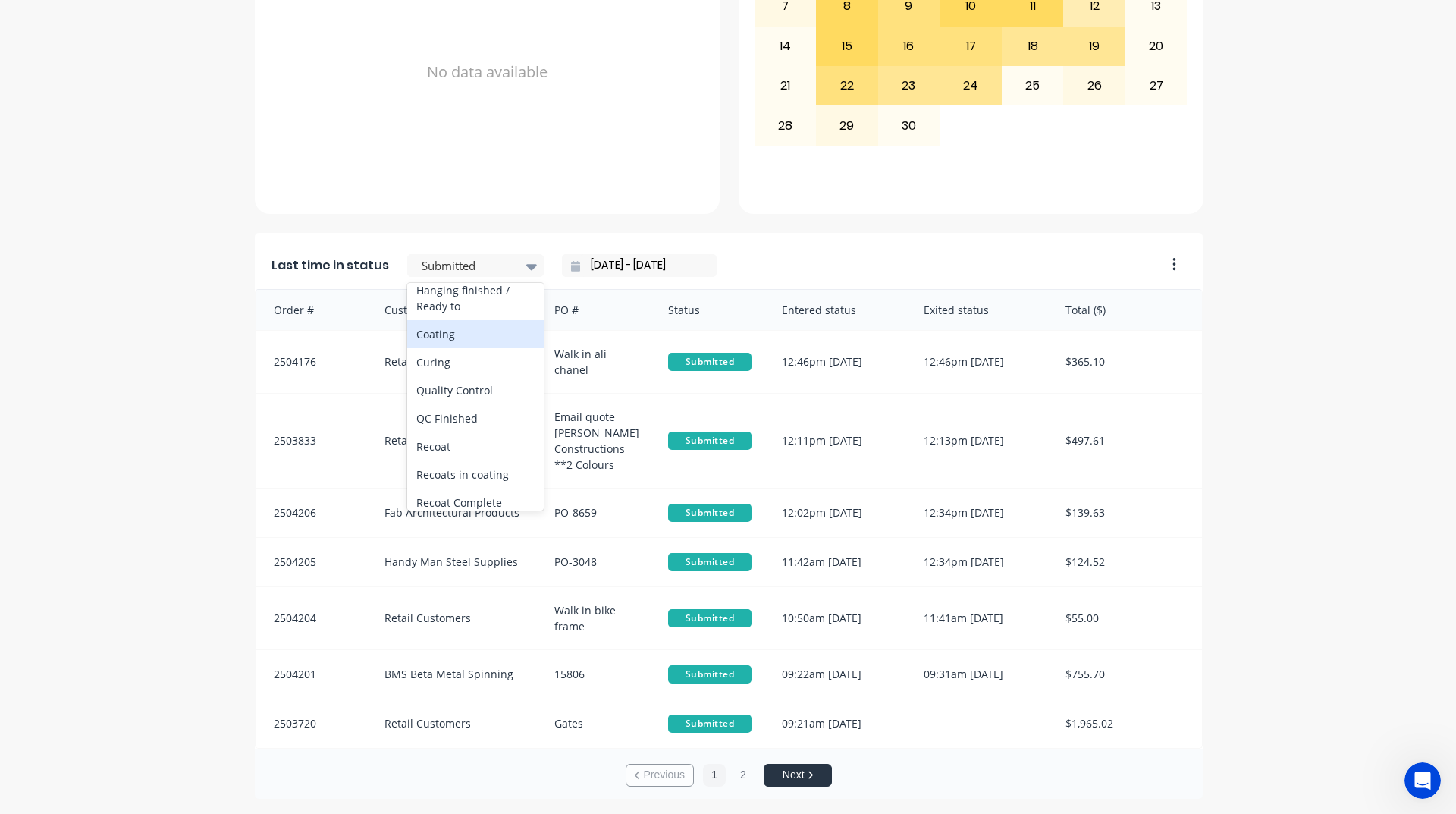  What do you see at coordinates (312, 513) in the screenshot?
I see `div: 2504206` at bounding box center [312, 513].